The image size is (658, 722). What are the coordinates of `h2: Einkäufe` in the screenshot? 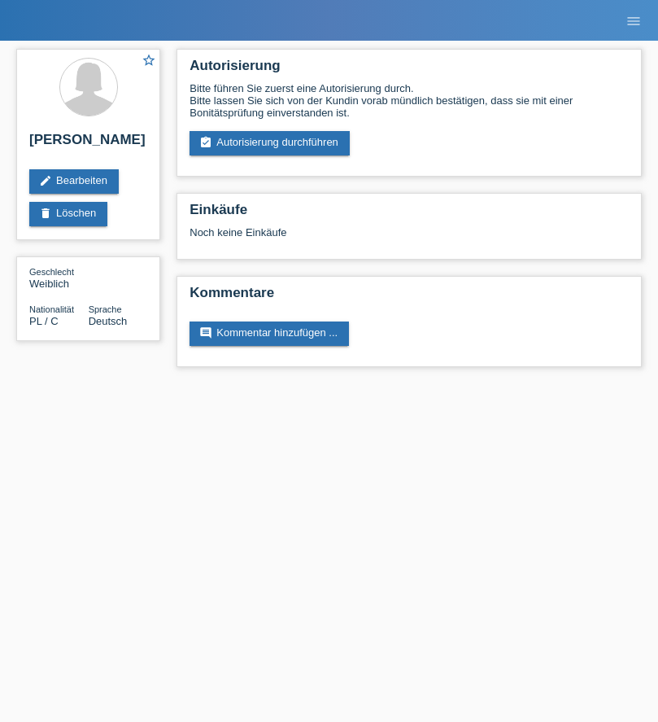 It's located at (409, 214).